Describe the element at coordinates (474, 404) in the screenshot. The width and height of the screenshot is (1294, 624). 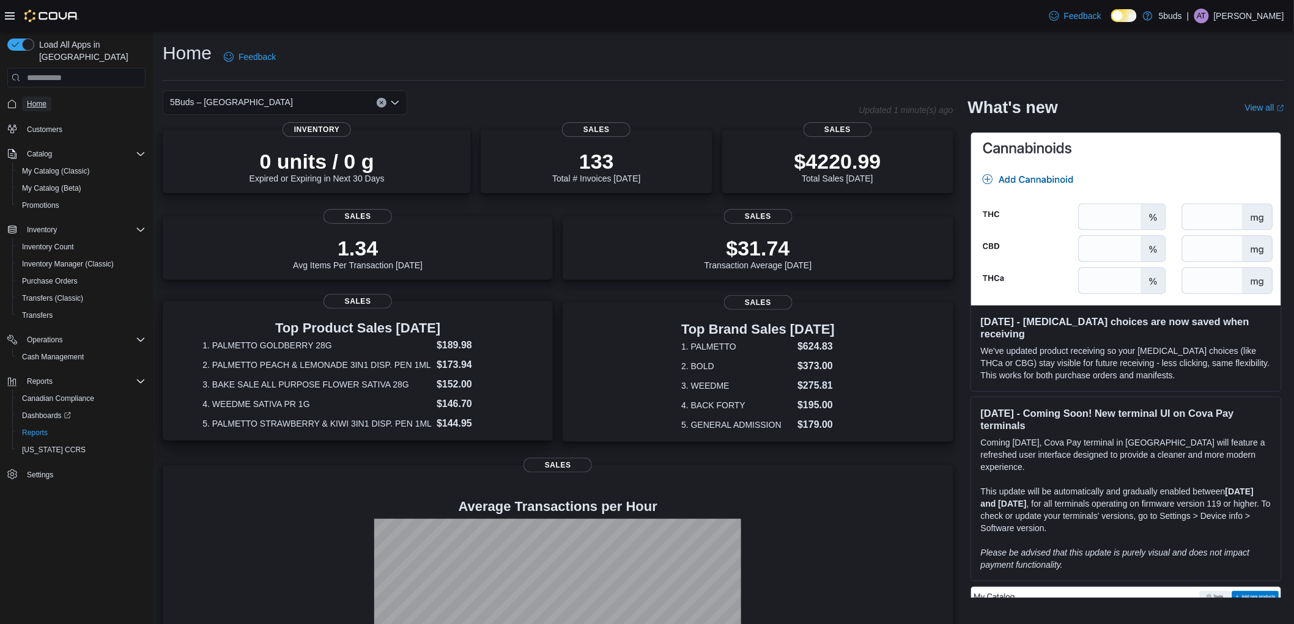
I see `dd: $146.70` at that location.